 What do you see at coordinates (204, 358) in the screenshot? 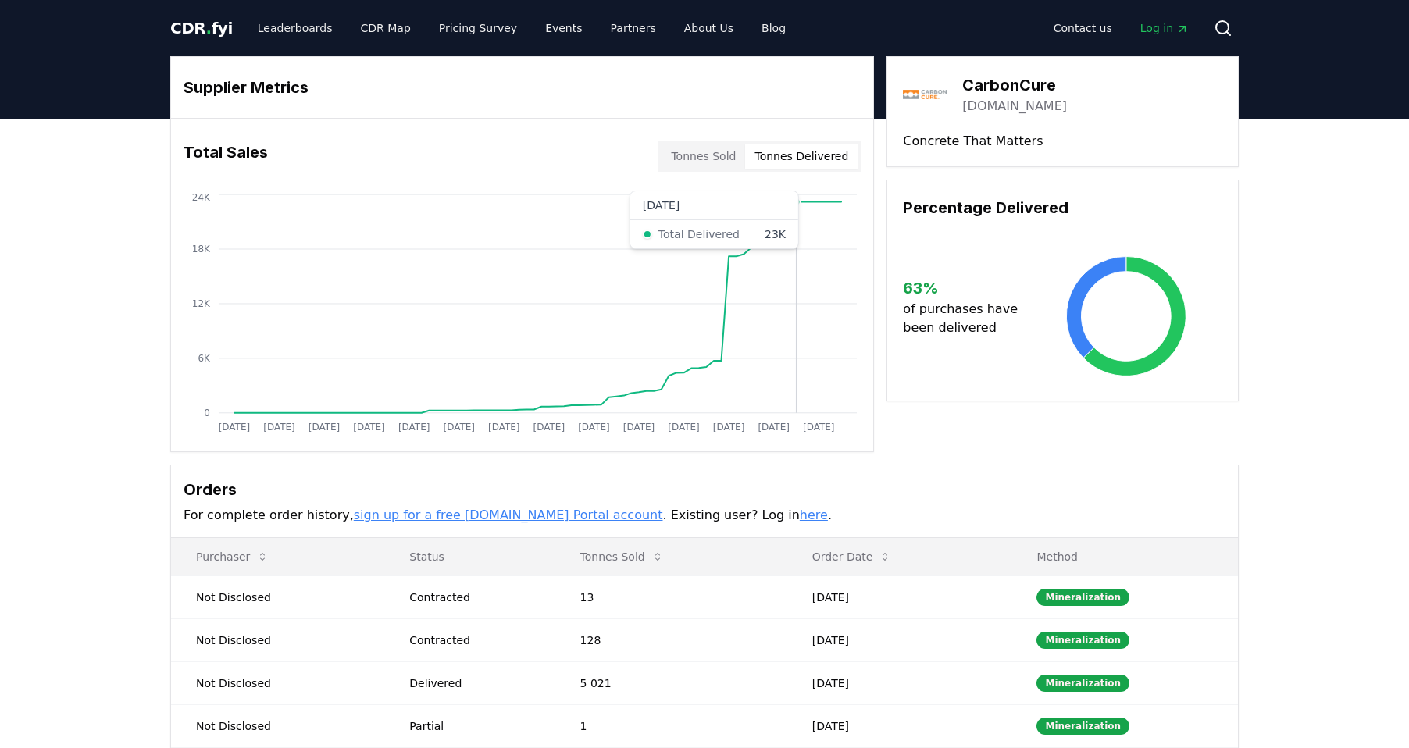
I see `tspan: 6K` at bounding box center [204, 358].